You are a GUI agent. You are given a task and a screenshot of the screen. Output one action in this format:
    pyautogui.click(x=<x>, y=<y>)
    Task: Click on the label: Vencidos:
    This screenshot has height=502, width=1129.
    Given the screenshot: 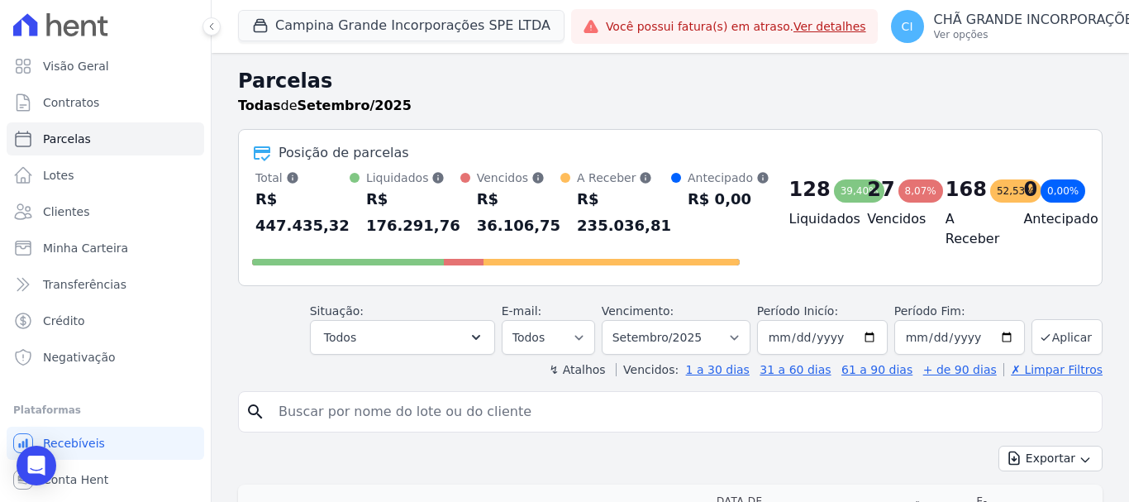 What is the action you would take?
    pyautogui.click(x=647, y=369)
    